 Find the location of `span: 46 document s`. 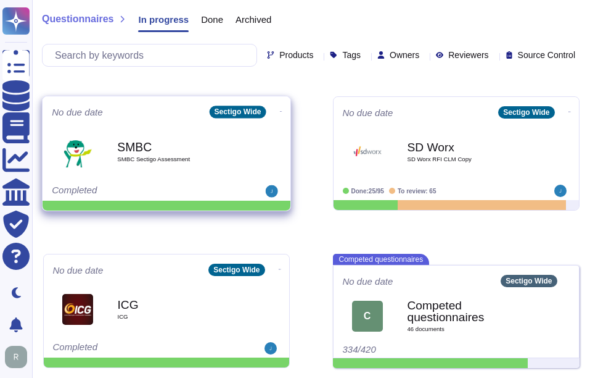

span: 46 document s is located at coordinates (469, 329).